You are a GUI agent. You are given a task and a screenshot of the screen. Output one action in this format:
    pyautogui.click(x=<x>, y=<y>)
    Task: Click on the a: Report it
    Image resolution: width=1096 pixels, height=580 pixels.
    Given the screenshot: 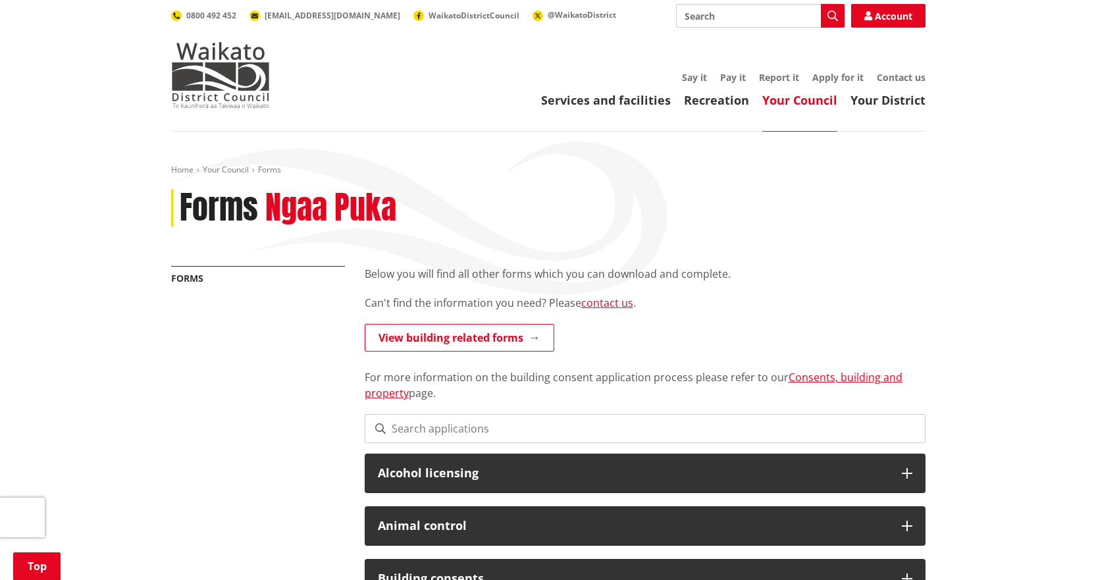 What is the action you would take?
    pyautogui.click(x=779, y=77)
    